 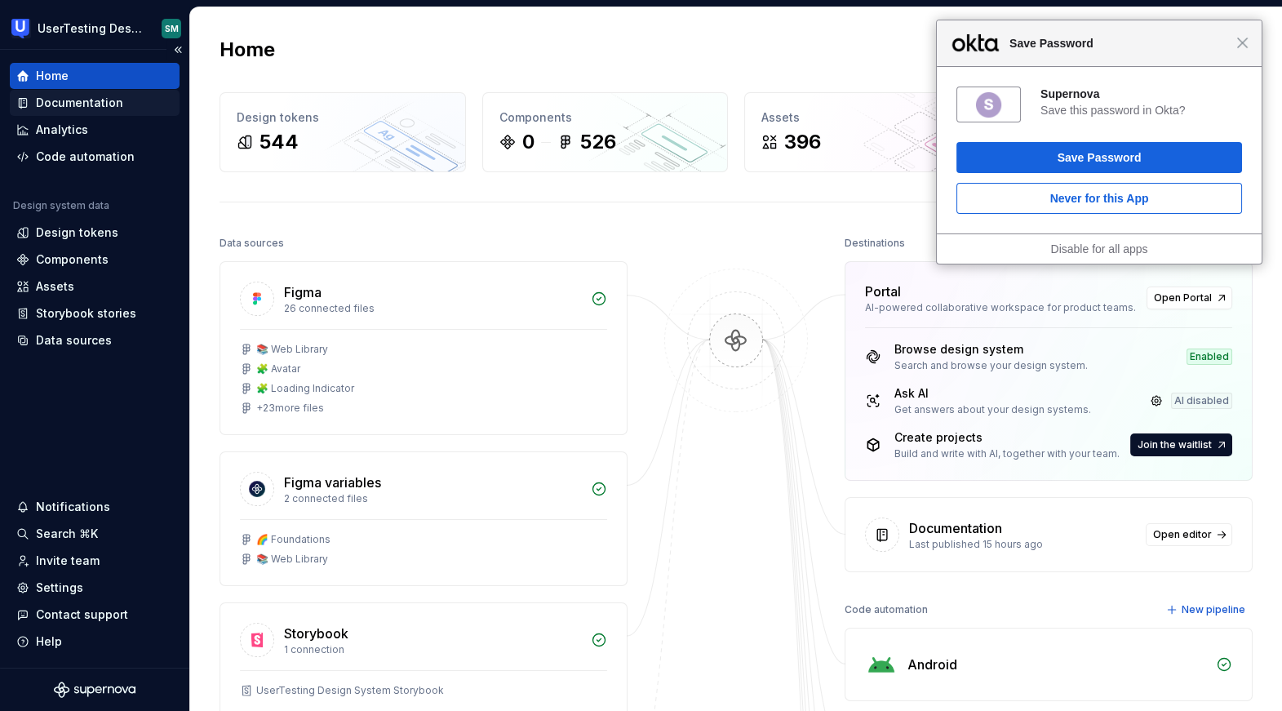 What do you see at coordinates (1098, 249) in the screenshot?
I see `a: Disable for all apps` at bounding box center [1098, 249].